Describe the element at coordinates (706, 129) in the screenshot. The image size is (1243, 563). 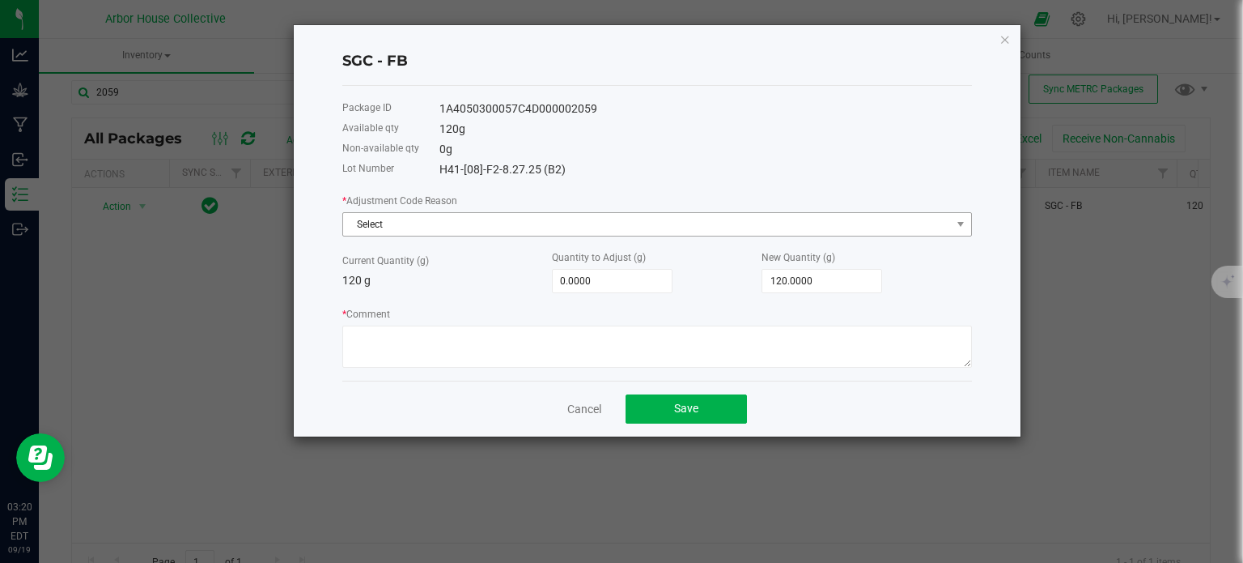
I see `div: 120` at that location.